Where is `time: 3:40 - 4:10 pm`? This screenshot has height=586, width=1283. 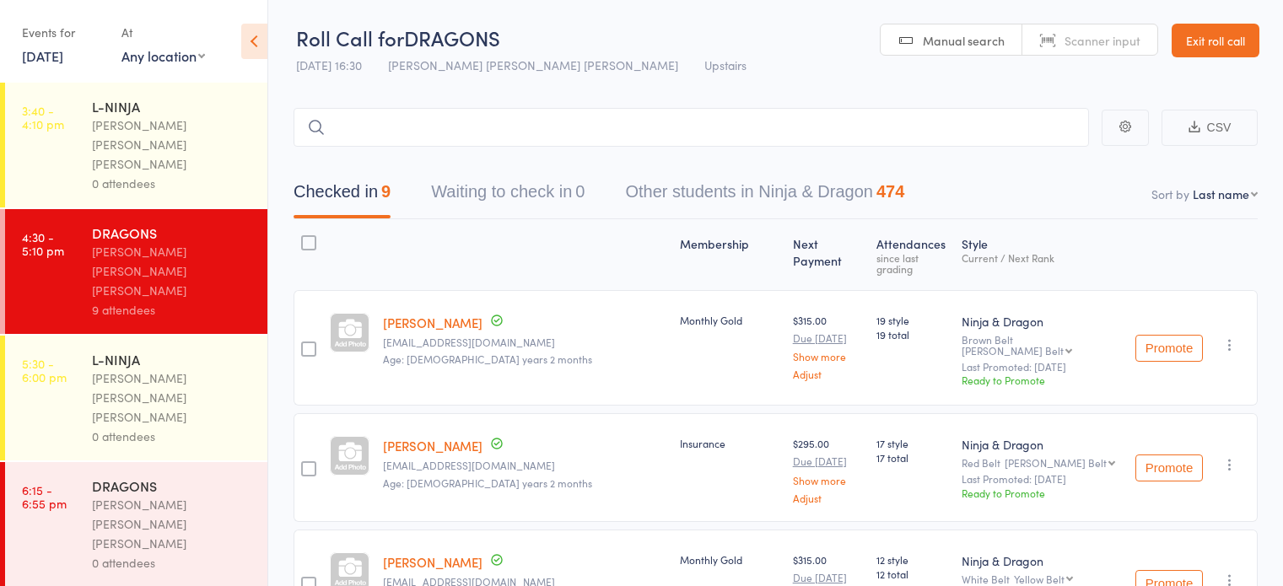
time: 3:40 - 4:10 pm is located at coordinates (43, 117).